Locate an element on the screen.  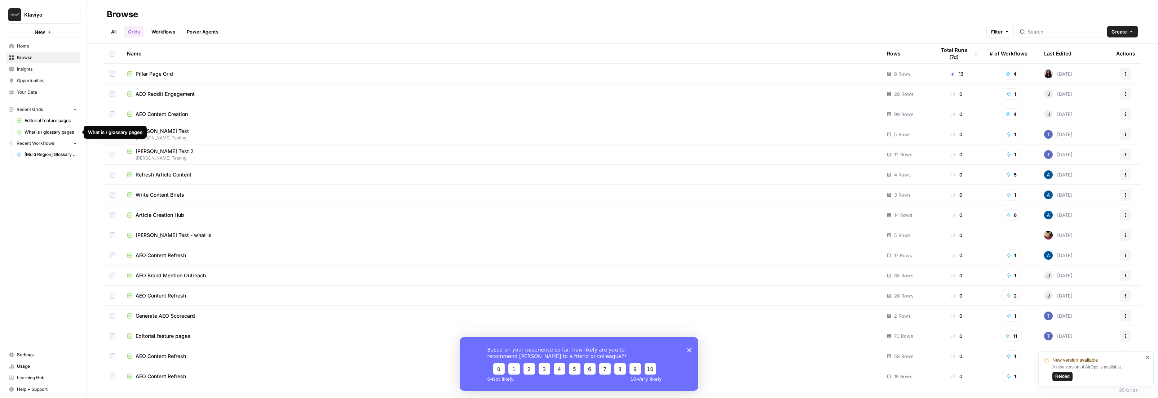
span: 4 Rows is located at coordinates (902, 175).